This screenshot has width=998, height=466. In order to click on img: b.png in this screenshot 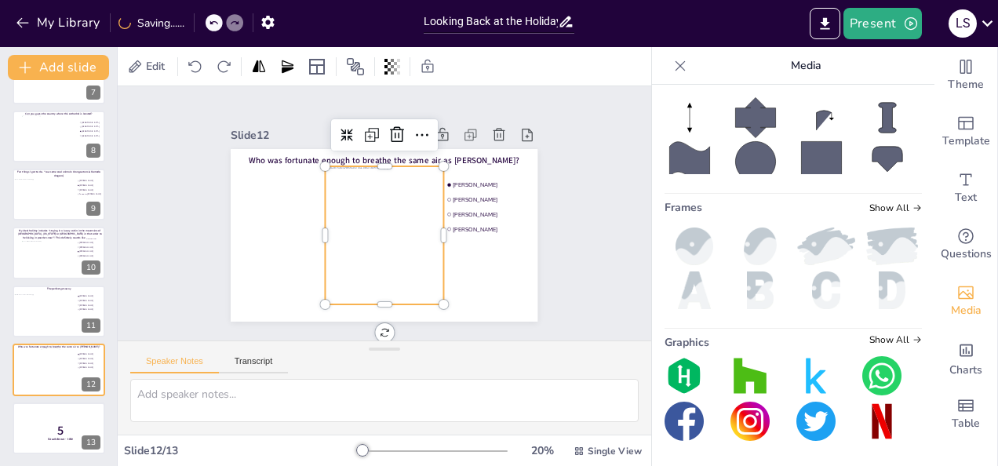, I will do `click(760, 290)`.